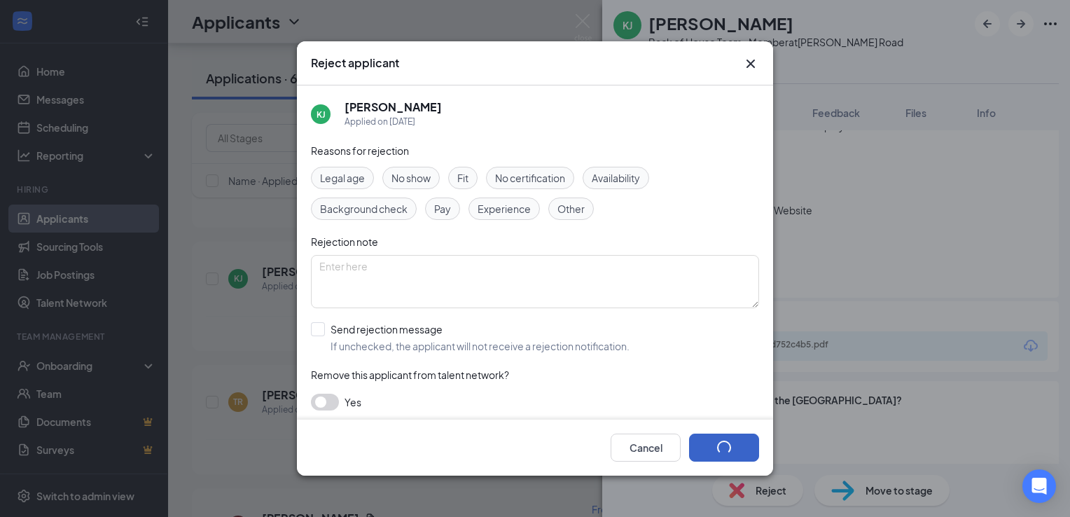 The height and width of the screenshot is (517, 1070). What do you see at coordinates (342, 178) in the screenshot?
I see `span: Legal age` at bounding box center [342, 178].